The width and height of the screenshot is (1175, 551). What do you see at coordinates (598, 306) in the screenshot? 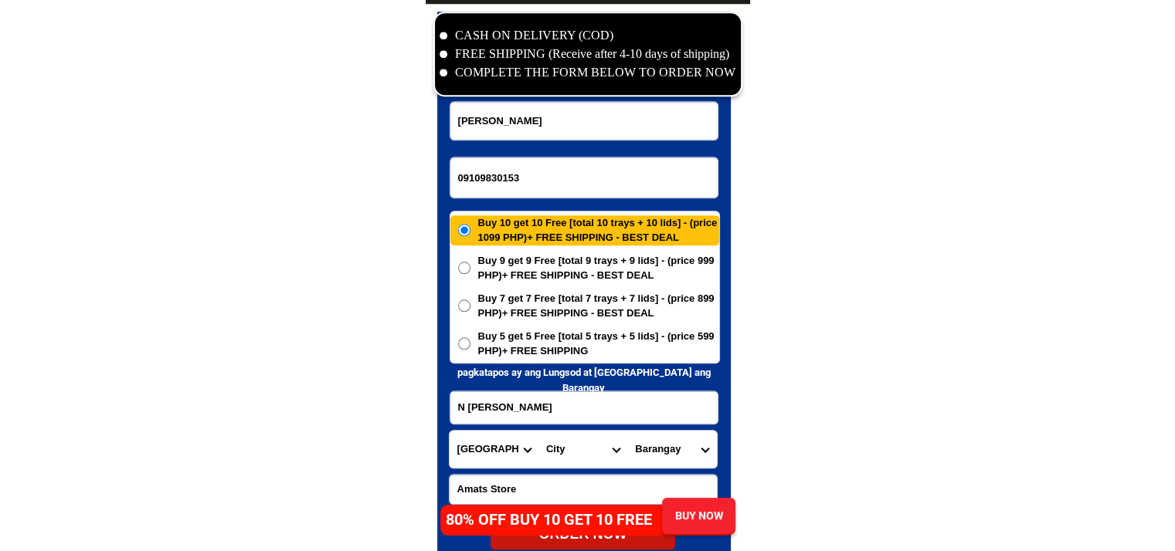
I see `span: Buy 7 get 7 Free [total 7 trays + 7 lids] - (price 899 PHP)+ FREE SHIPPING - BEST DEAL` at bounding box center [598, 306].